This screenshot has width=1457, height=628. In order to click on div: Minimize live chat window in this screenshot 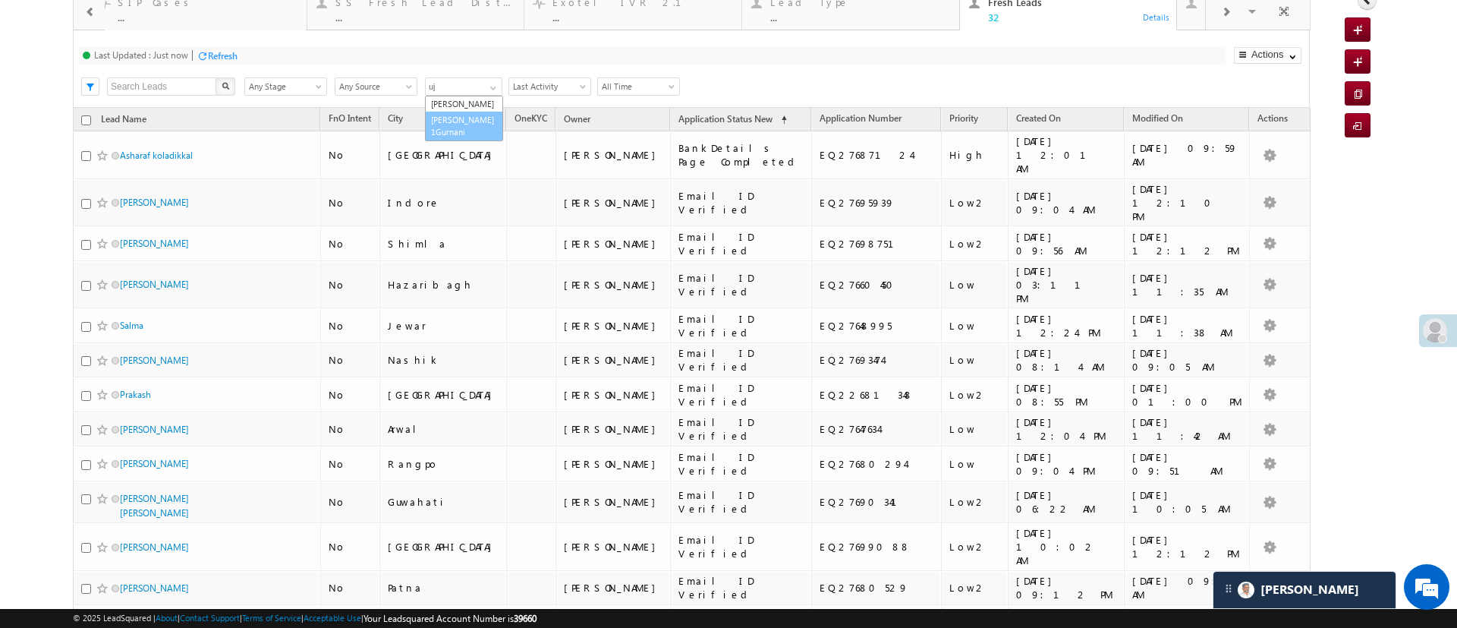, I will do `click(267, 26)`.